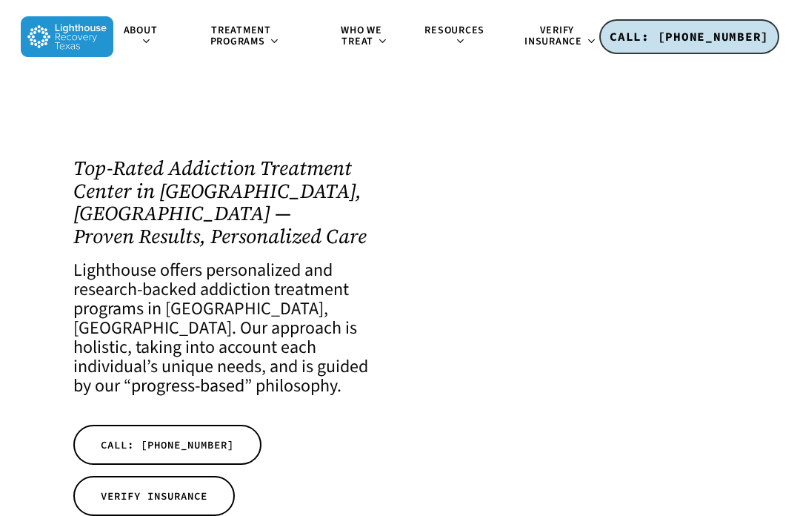 The image size is (800, 516). Describe the element at coordinates (145, 36) in the screenshot. I see `a: About` at that location.